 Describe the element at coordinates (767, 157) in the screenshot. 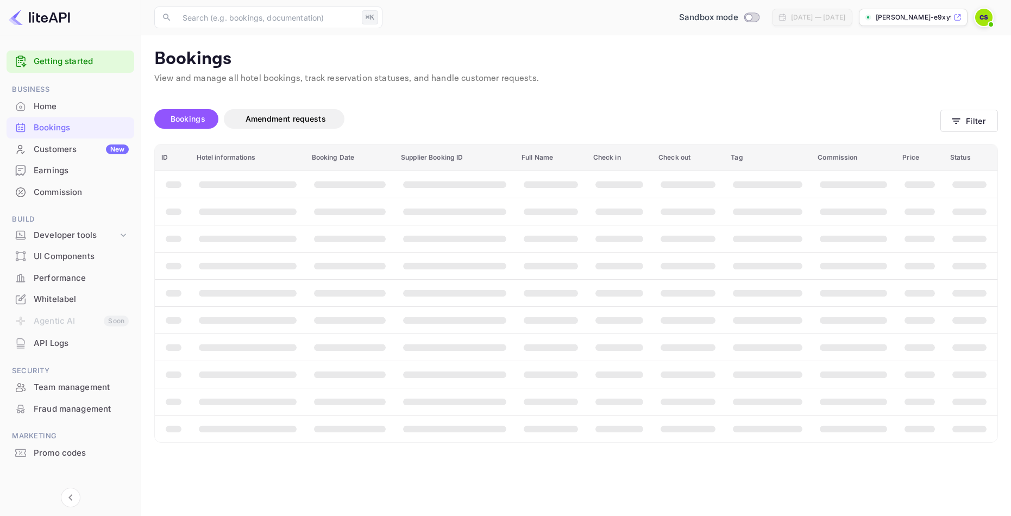

I see `th: Tag` at that location.